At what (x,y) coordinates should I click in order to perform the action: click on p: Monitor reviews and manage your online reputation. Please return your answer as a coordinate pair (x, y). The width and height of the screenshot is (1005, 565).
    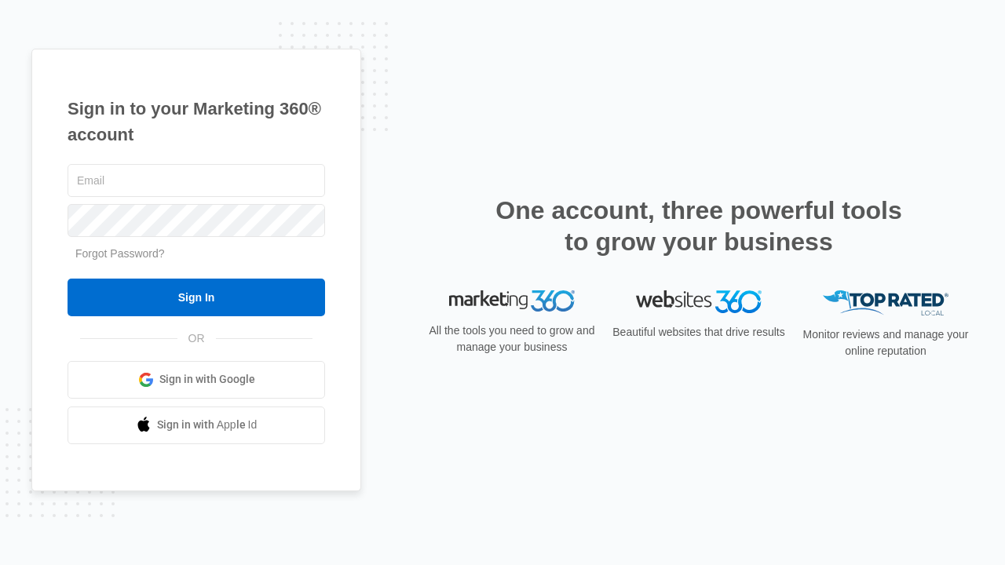
    Looking at the image, I should click on (886, 343).